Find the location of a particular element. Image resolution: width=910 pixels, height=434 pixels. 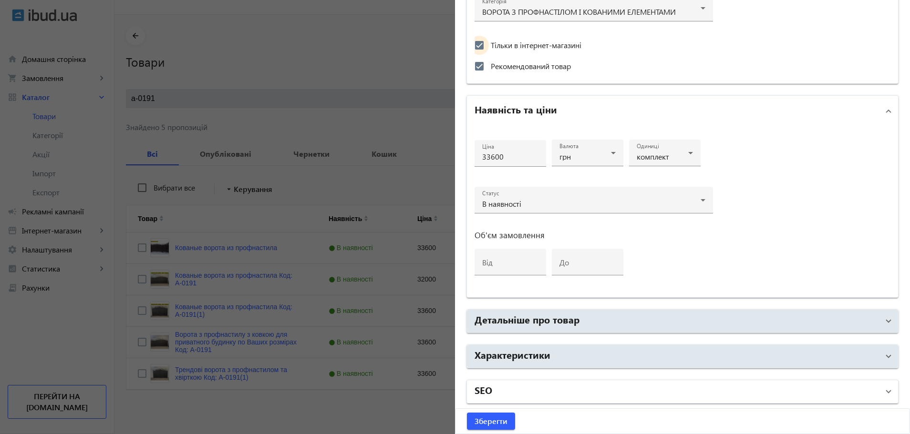

button: Зберегти is located at coordinates (491, 421).